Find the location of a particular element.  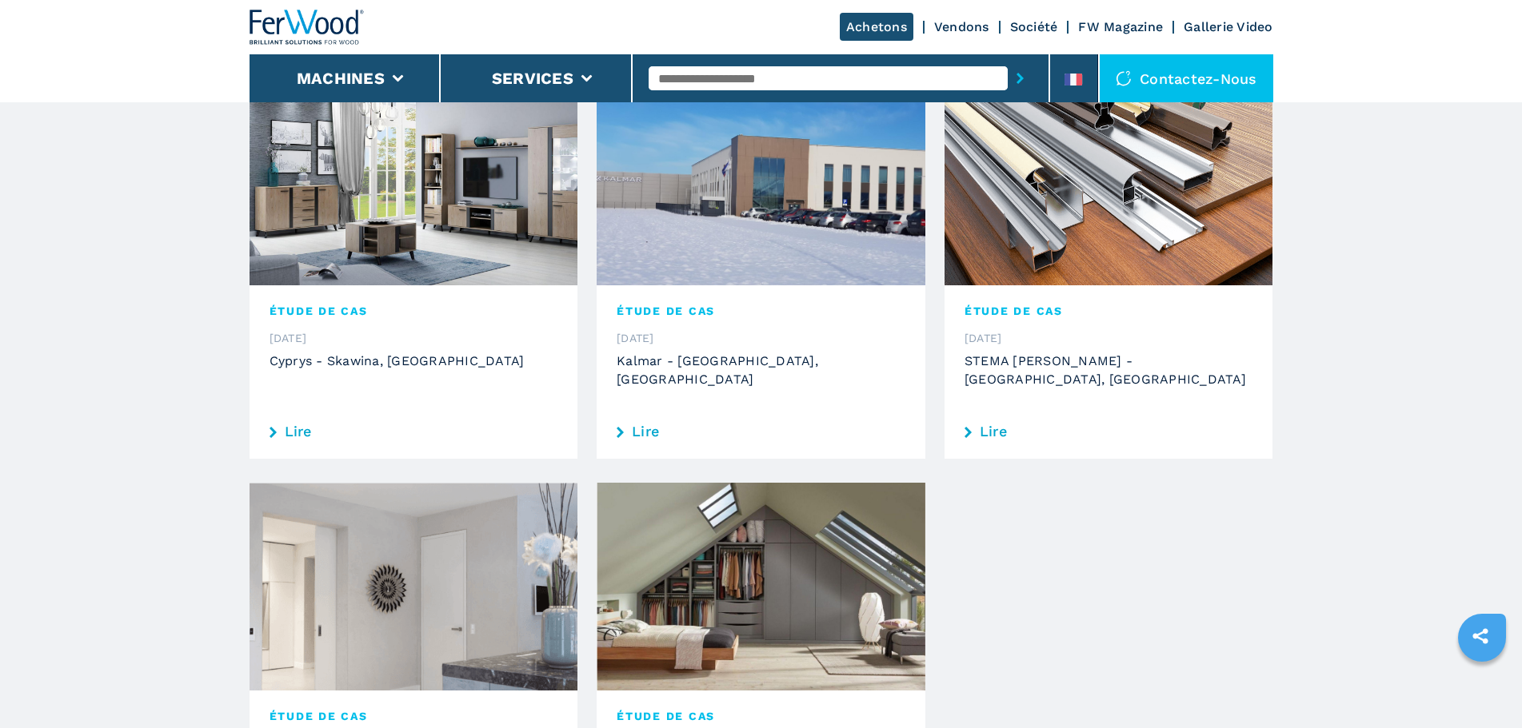

div: Contactez-nous is located at coordinates (1186, 78).